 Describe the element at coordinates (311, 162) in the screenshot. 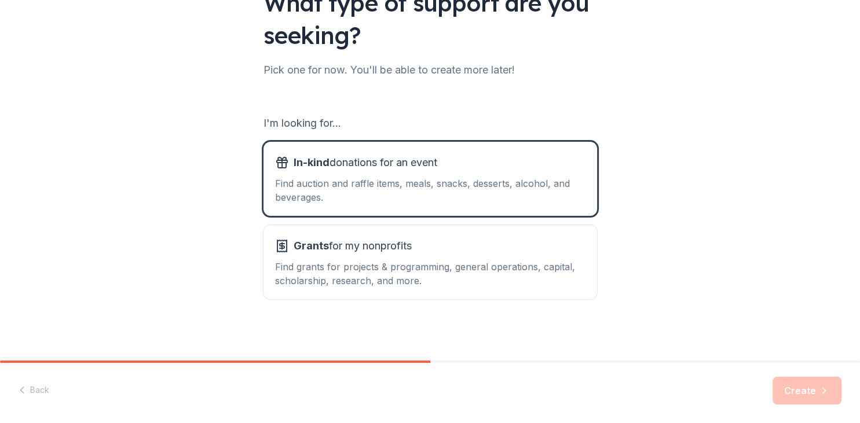

I see `span: In-kind` at that location.